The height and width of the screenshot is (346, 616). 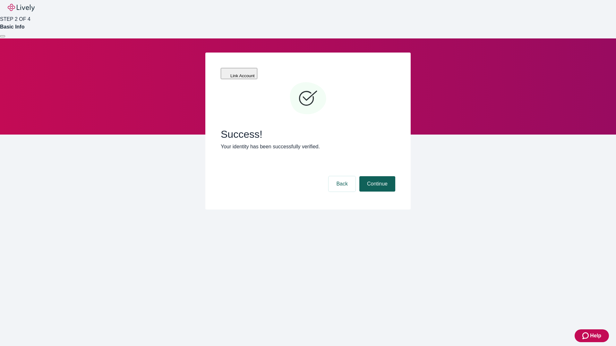 I want to click on svg: Checkmark icon, so click(x=308, y=99).